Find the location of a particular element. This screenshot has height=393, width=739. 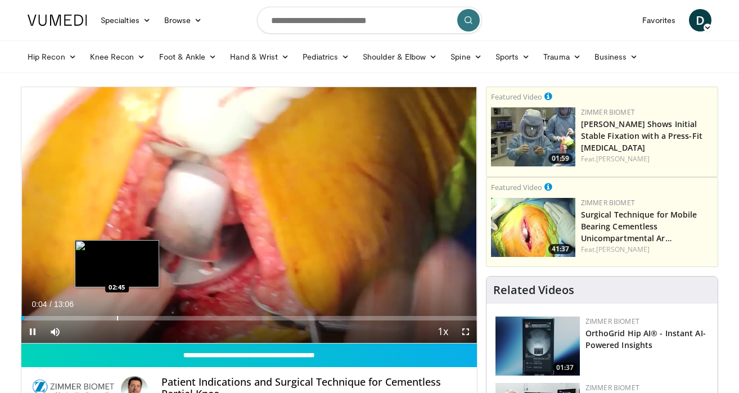

span: 01:37 is located at coordinates (564, 368).